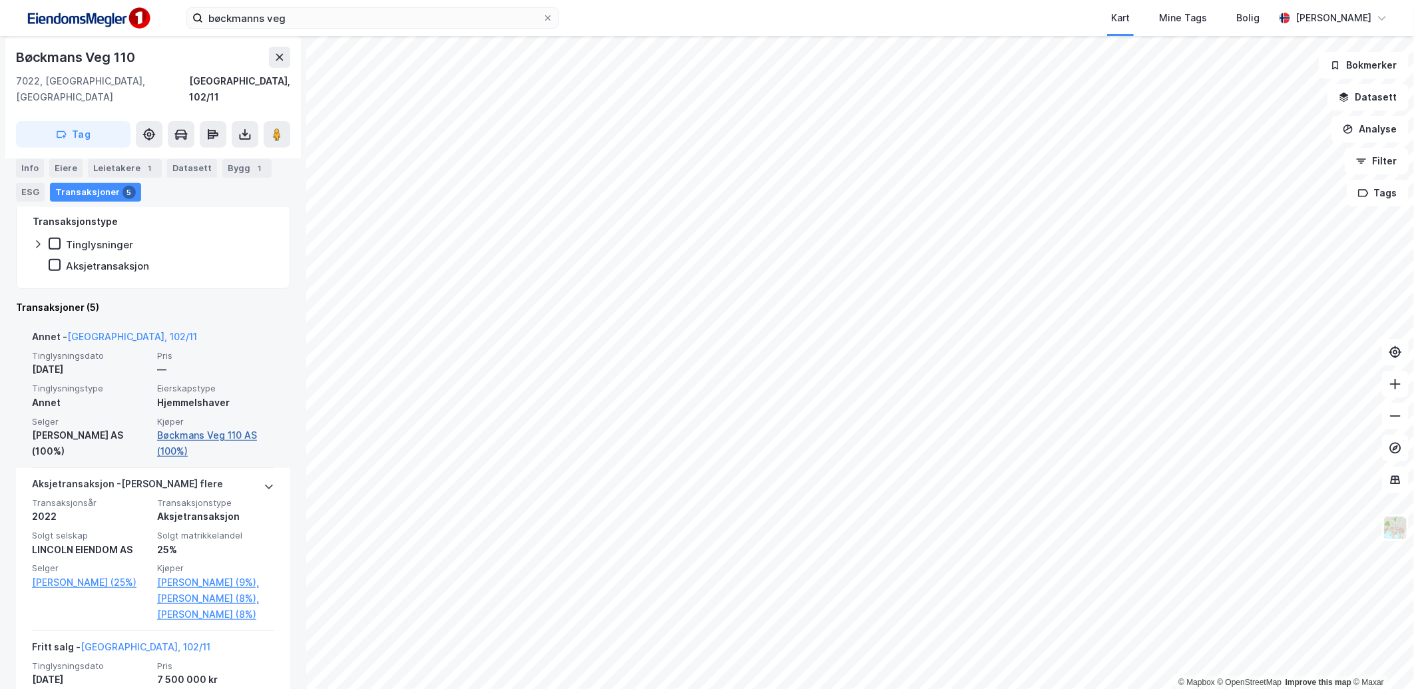 The height and width of the screenshot is (689, 1414). What do you see at coordinates (1368, 97) in the screenshot?
I see `button: Datasett` at bounding box center [1368, 97].